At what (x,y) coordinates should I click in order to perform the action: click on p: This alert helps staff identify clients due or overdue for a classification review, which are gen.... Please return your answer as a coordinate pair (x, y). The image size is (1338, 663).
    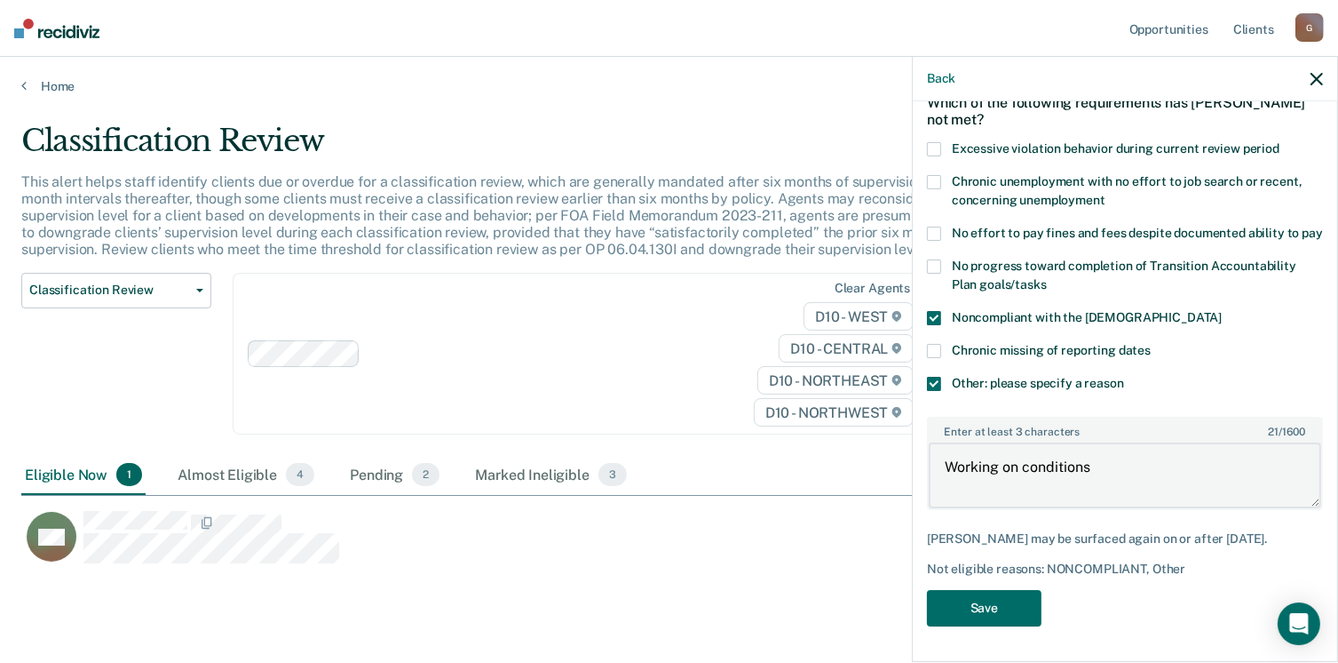
    Looking at the image, I should click on (517, 216).